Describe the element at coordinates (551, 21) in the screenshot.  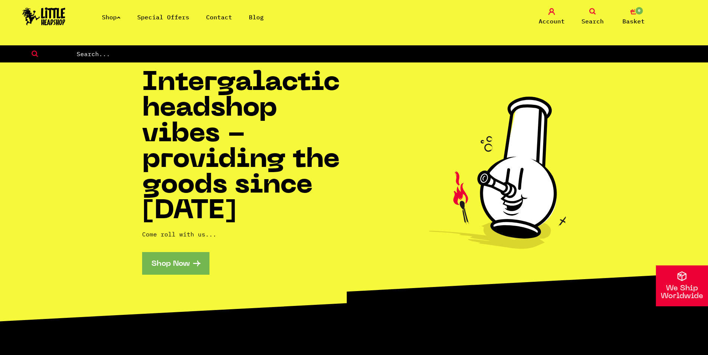
I see `span: Account` at that location.